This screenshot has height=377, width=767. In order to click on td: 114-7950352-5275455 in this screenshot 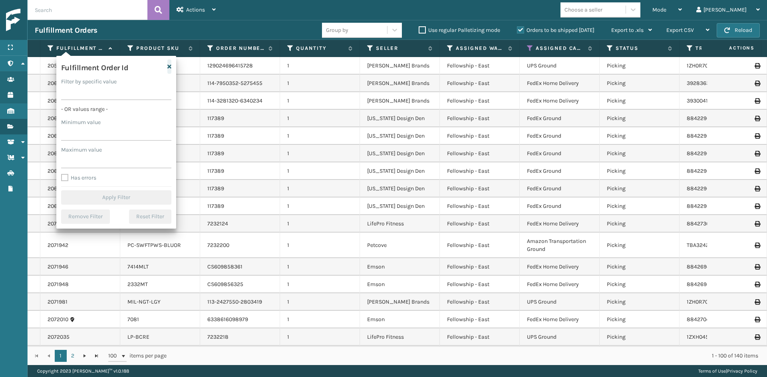, I will do `click(240, 83)`.